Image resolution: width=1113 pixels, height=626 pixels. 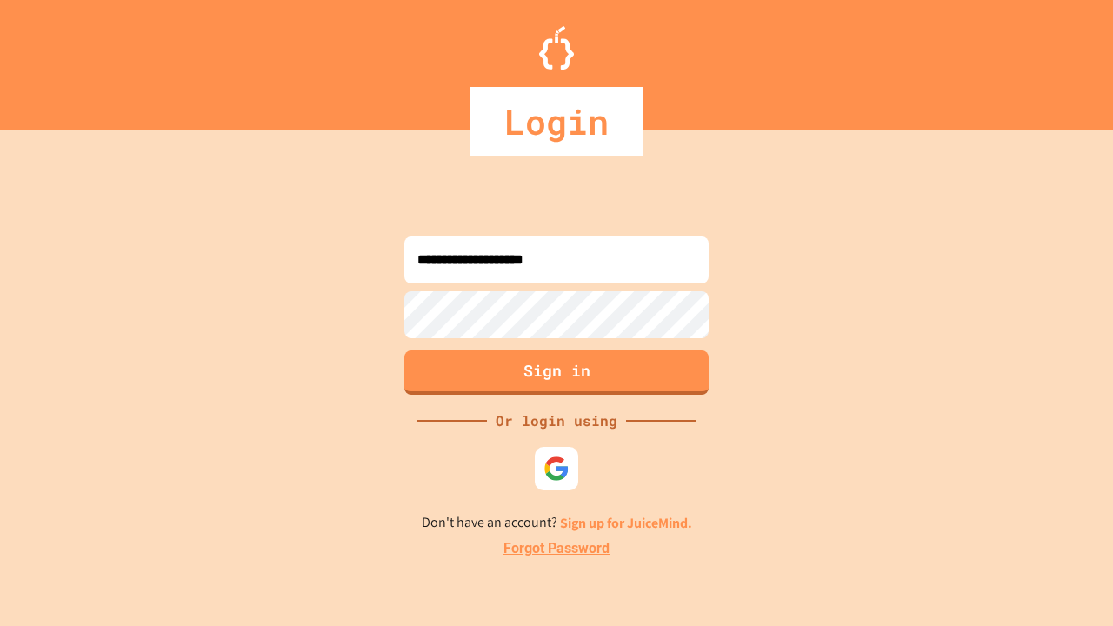 What do you see at coordinates (556, 48) in the screenshot?
I see `img: Logo.svg` at bounding box center [556, 48].